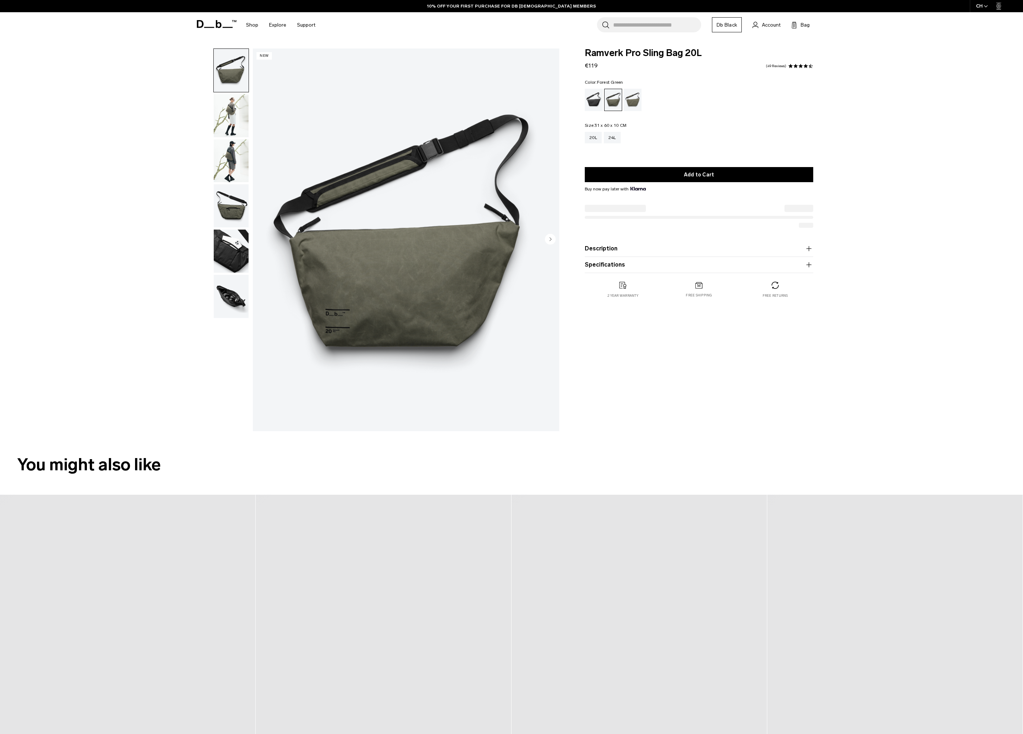  Describe the element at coordinates (280, 25) in the screenshot. I see `nav: Main Navigation` at that location.